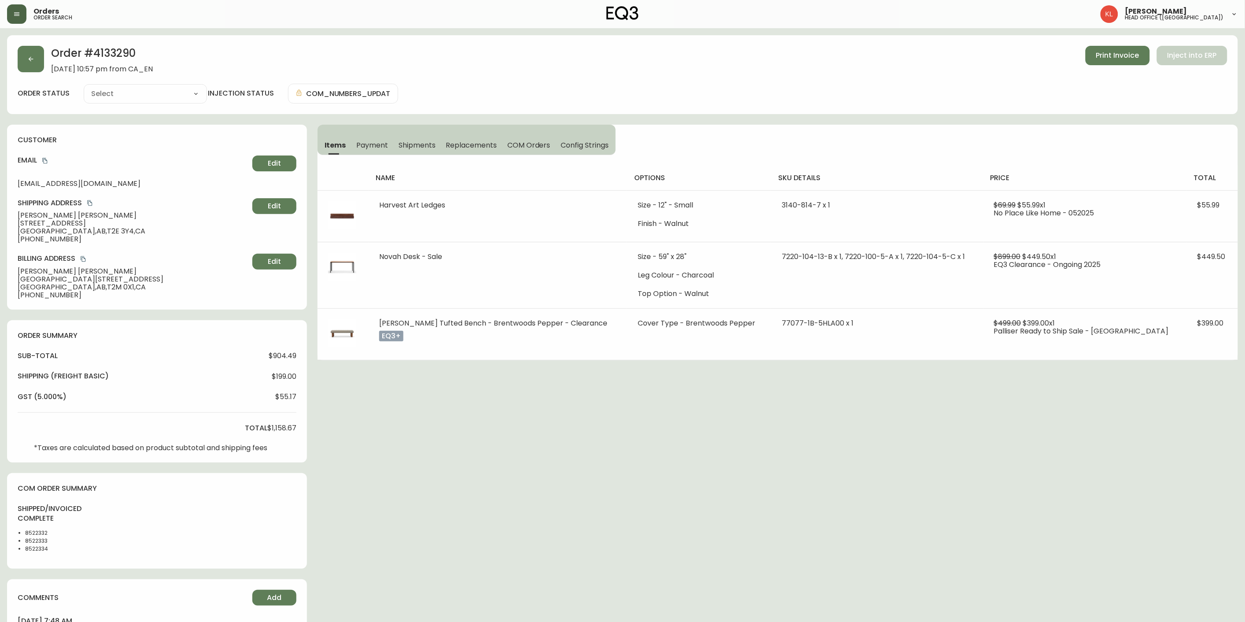 The height and width of the screenshot is (622, 1245). I want to click on h4: customer, so click(157, 140).